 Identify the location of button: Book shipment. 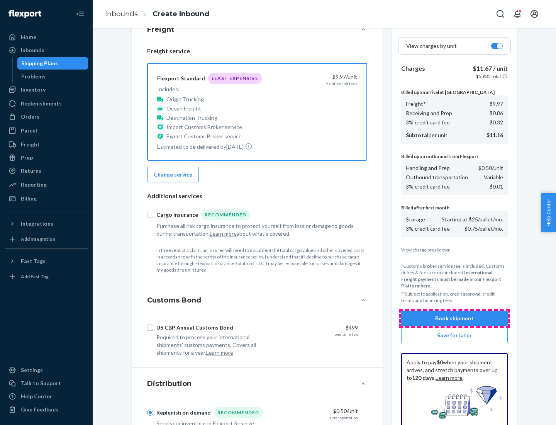
(455, 318).